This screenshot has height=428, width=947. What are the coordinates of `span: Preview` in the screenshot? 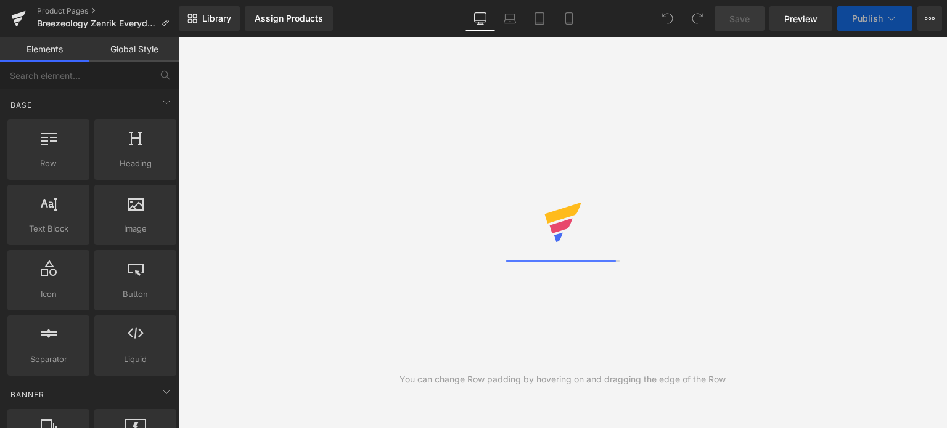 It's located at (801, 18).